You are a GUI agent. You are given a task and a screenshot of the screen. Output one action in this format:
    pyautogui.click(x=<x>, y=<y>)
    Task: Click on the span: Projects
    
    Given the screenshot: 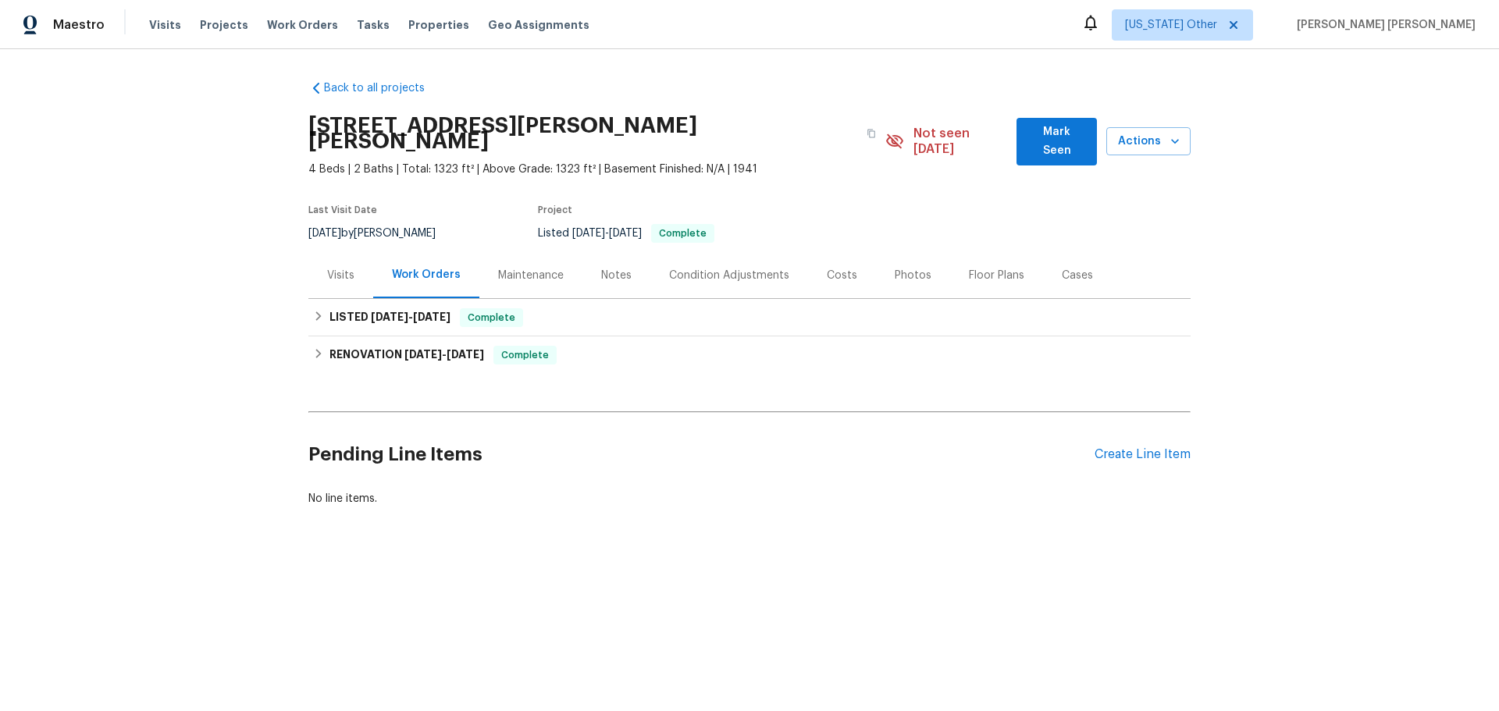 What is the action you would take?
    pyautogui.click(x=224, y=25)
    